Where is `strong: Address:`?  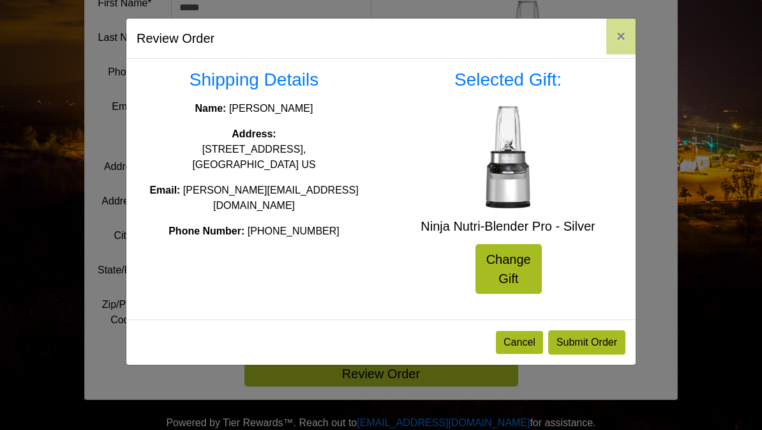
strong: Address: is located at coordinates (253, 133).